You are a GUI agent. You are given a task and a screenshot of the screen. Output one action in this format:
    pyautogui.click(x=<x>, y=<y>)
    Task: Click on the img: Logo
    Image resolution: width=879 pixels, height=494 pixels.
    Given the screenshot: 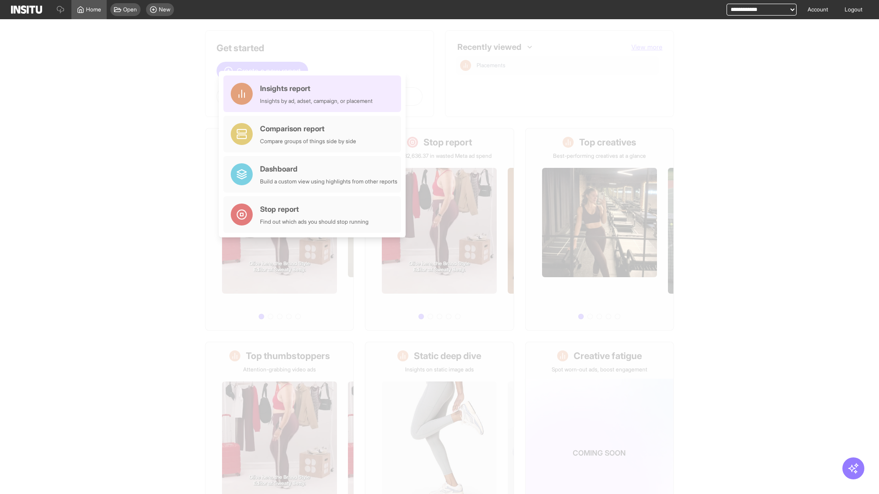 What is the action you would take?
    pyautogui.click(x=27, y=10)
    